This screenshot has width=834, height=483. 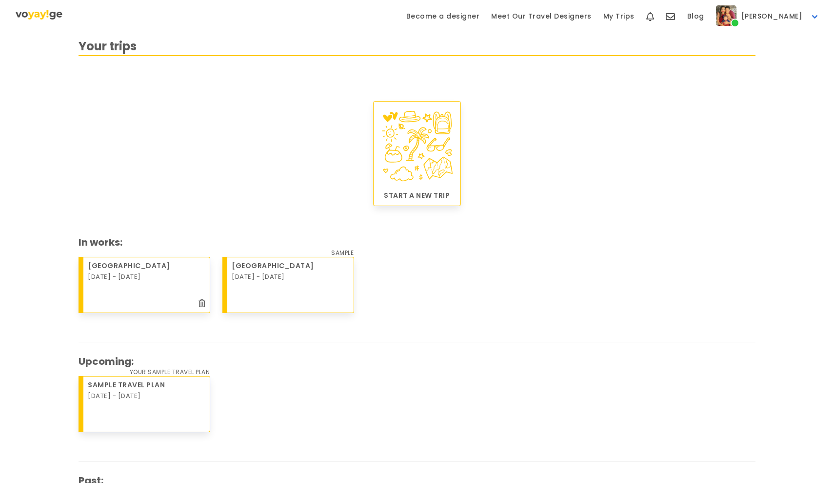 What do you see at coordinates (127, 385) in the screenshot?
I see `p: Sample Travel Plan` at bounding box center [127, 385].